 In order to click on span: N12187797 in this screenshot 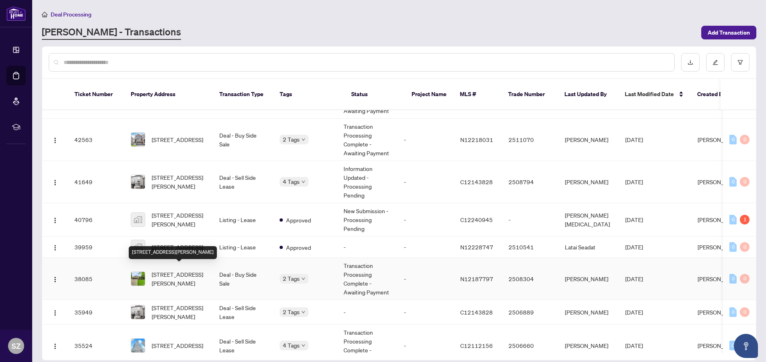, I will do `click(477, 279)`.